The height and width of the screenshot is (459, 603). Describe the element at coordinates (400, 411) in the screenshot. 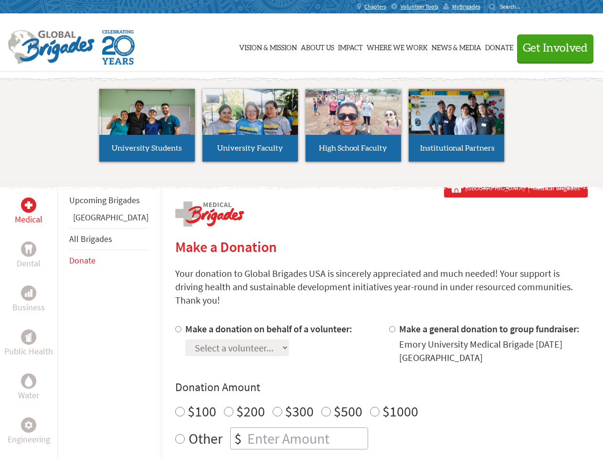

I see `label: $1000` at that location.